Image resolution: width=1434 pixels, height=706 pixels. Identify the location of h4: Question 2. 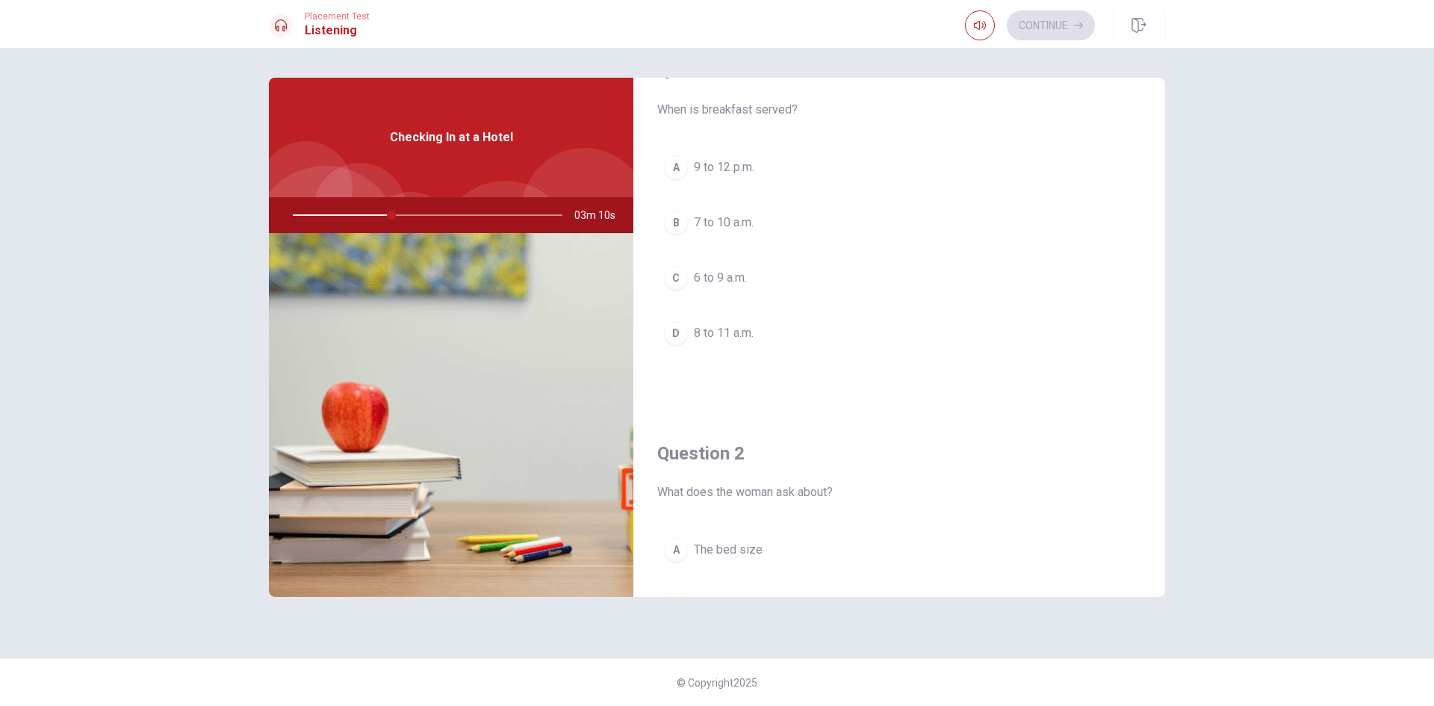
(899, 453).